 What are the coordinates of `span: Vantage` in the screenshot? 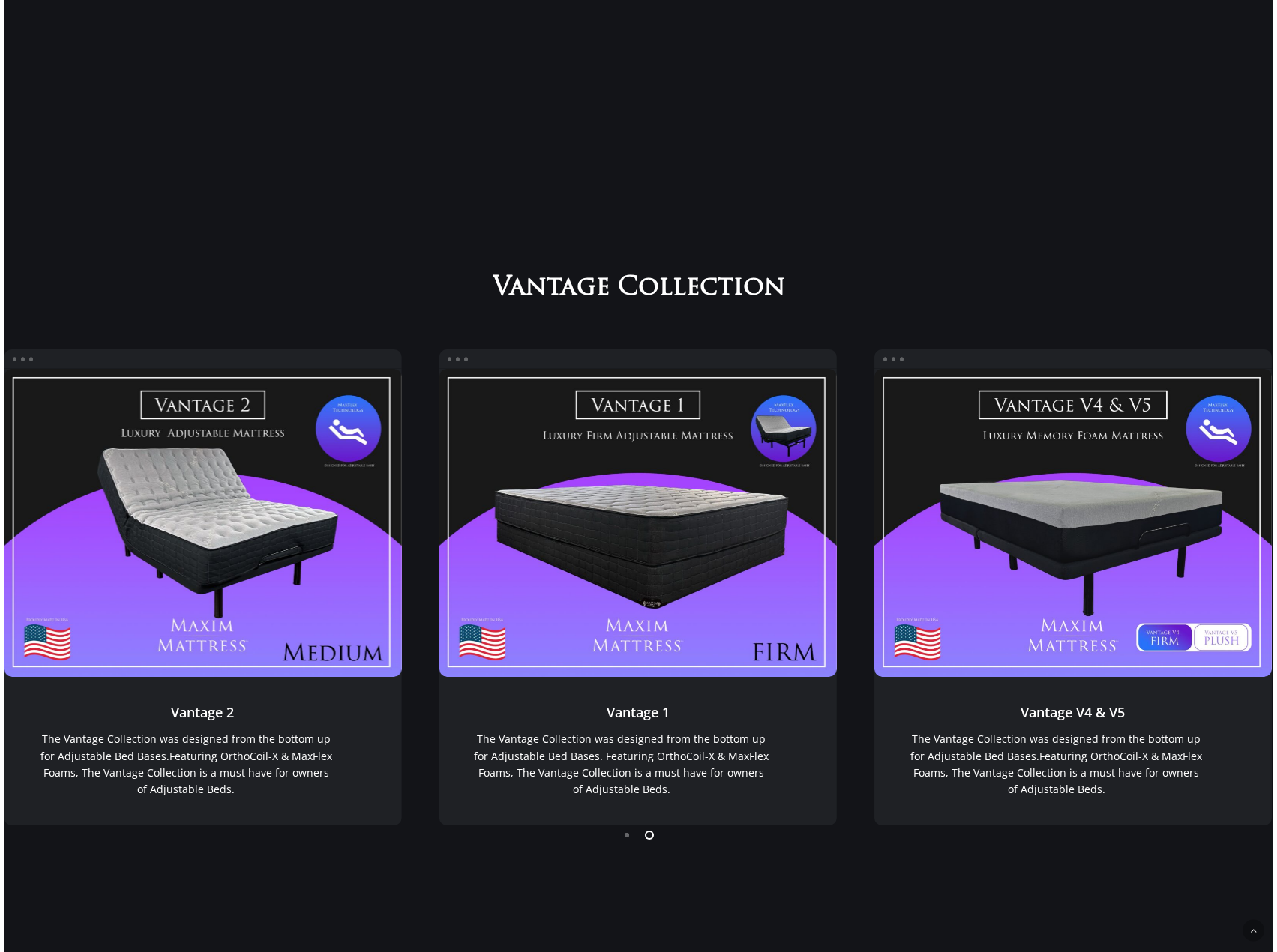 It's located at (551, 289).